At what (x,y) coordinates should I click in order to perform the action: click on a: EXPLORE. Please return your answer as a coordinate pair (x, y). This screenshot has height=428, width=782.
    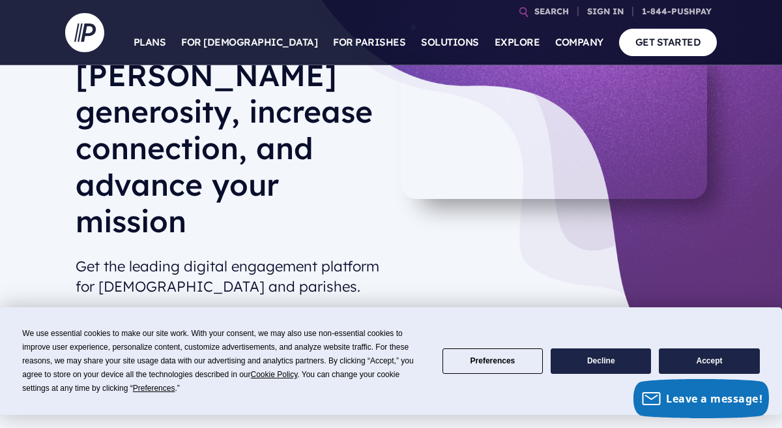
    Looking at the image, I should click on (518, 42).